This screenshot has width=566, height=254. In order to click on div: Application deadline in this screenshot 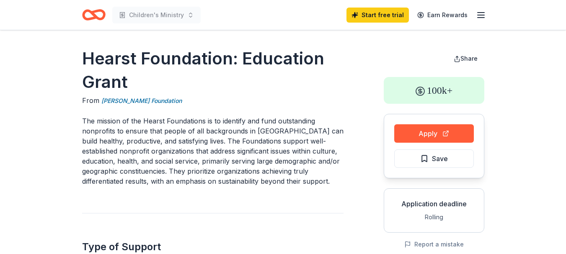, I will do `click(434, 204)`.